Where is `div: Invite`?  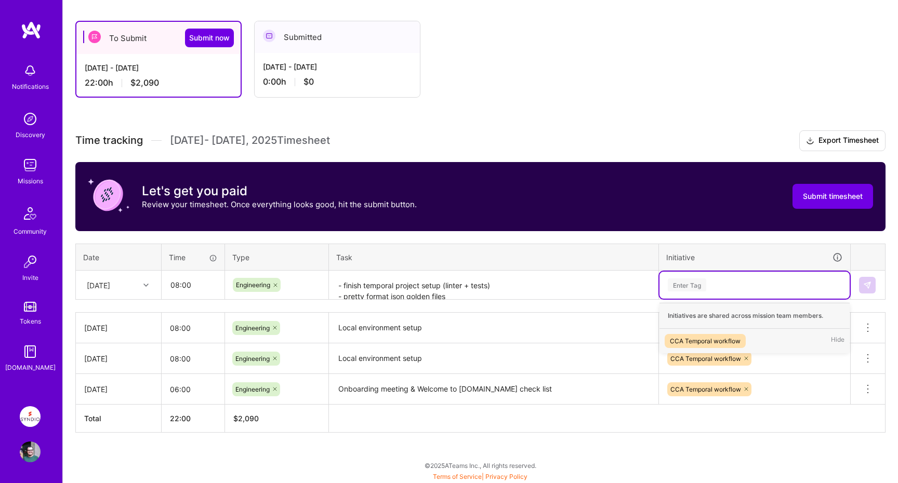 div: Invite is located at coordinates (30, 278).